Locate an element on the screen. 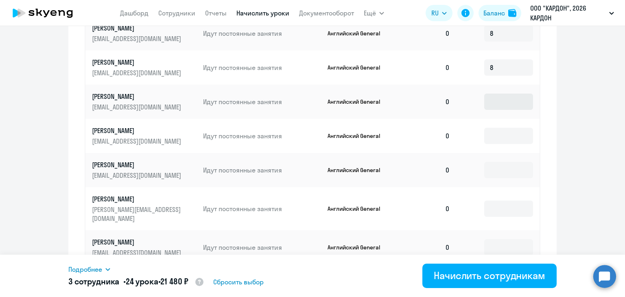  div: Начислить сотрудникам is located at coordinates (489, 275).